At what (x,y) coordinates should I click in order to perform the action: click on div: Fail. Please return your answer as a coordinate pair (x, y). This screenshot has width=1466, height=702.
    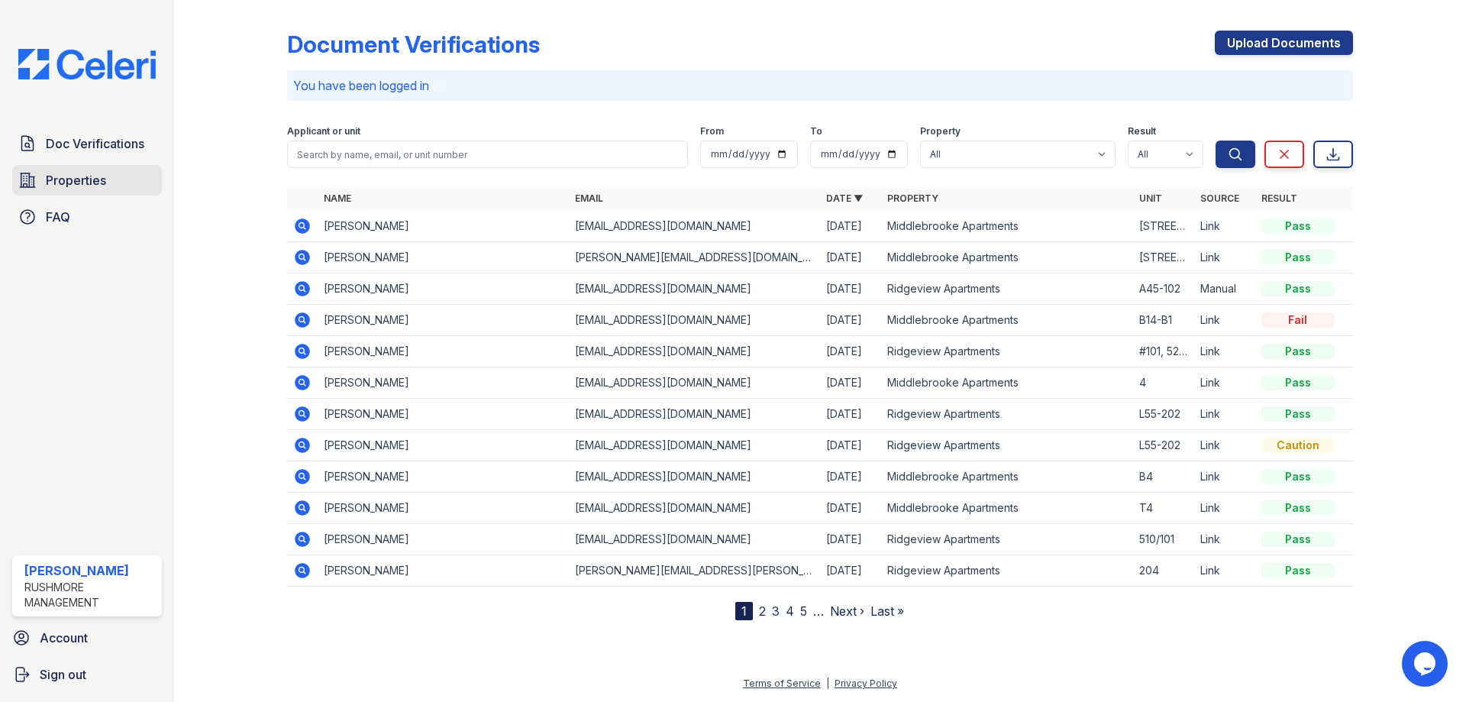
    Looking at the image, I should click on (1298, 320).